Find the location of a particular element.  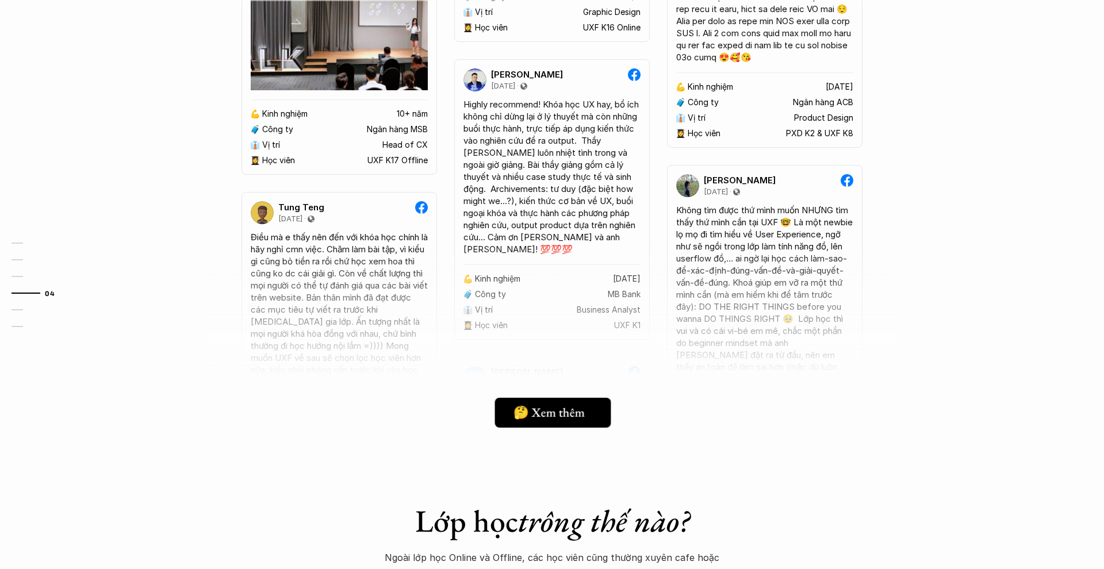

h1: Lớp học is located at coordinates (552, 521).